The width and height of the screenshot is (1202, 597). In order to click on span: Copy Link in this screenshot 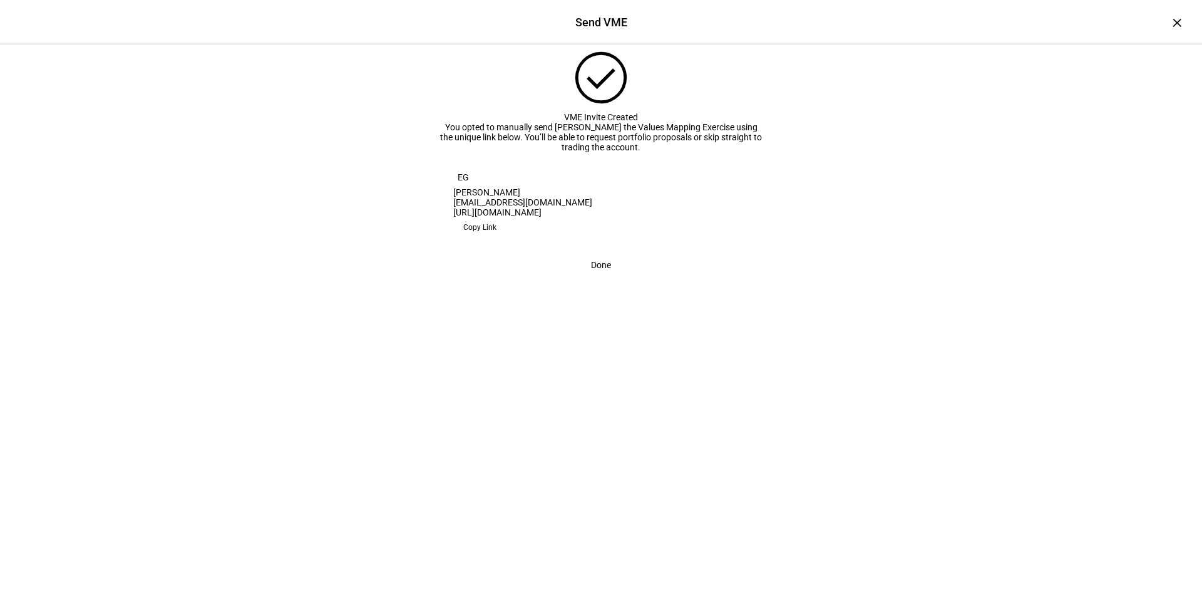, I will do `click(480, 227)`.